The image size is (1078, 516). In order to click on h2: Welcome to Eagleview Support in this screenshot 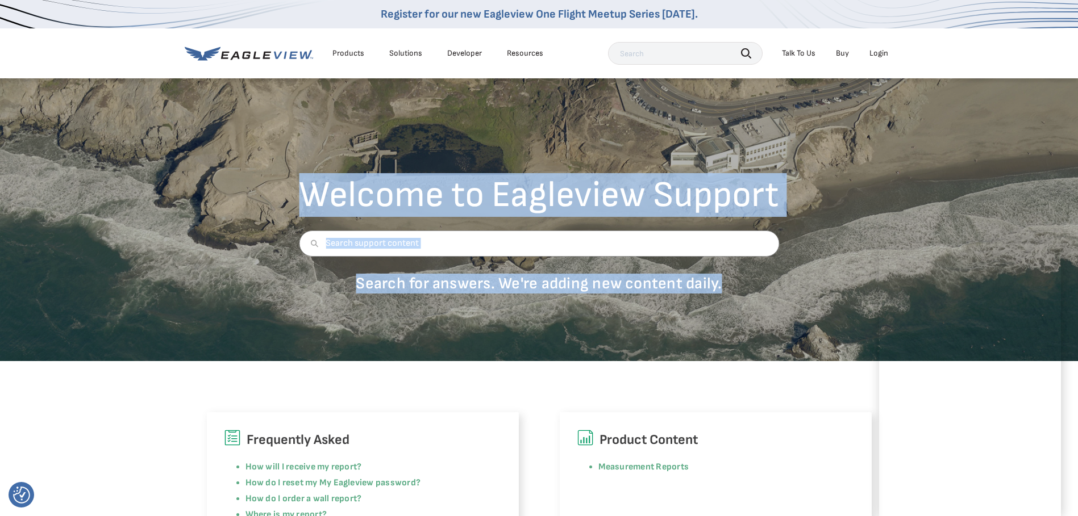, I will do `click(539, 195)`.